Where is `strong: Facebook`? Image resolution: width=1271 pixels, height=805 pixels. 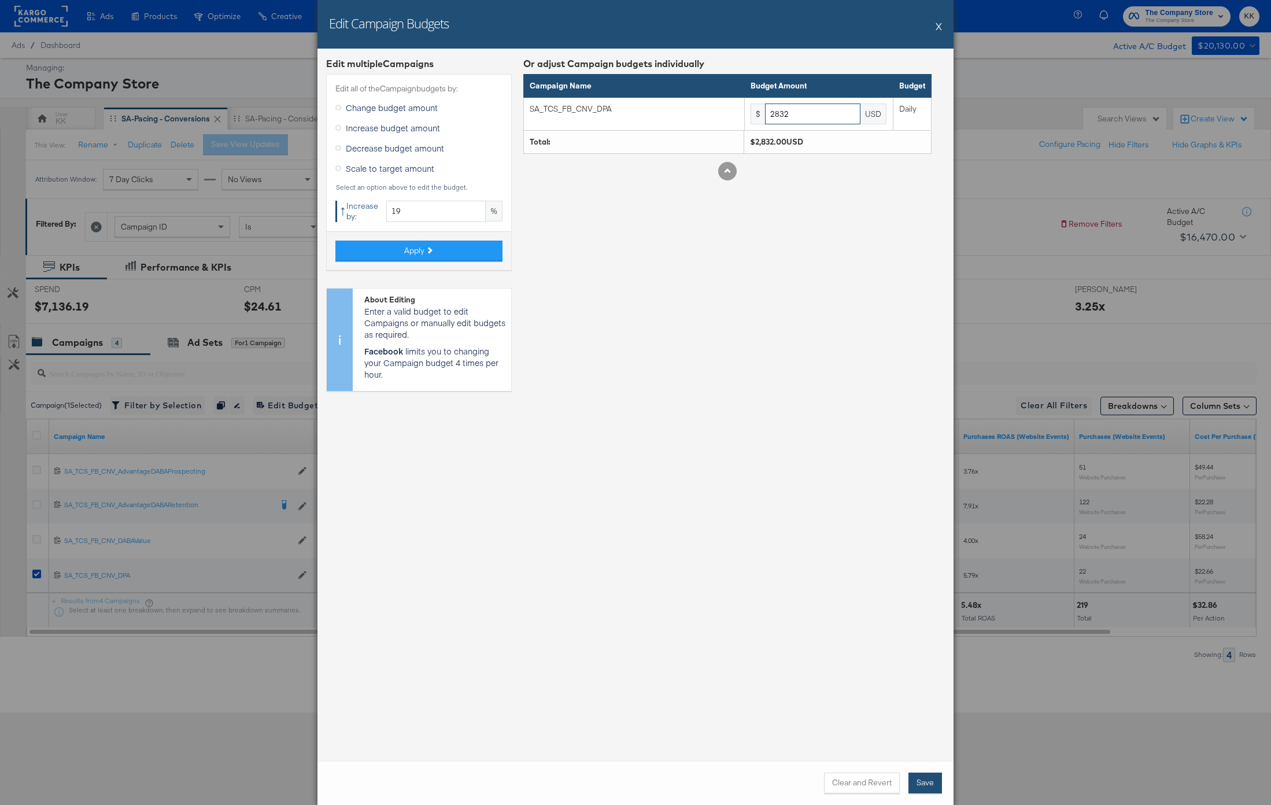 strong: Facebook is located at coordinates (383, 351).